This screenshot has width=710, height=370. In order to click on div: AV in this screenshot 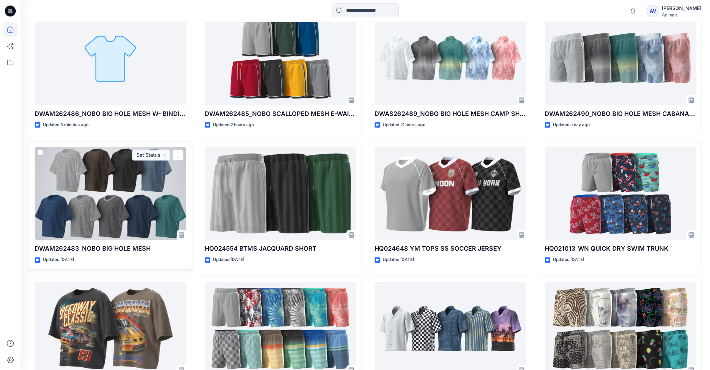, I will do `click(653, 11)`.